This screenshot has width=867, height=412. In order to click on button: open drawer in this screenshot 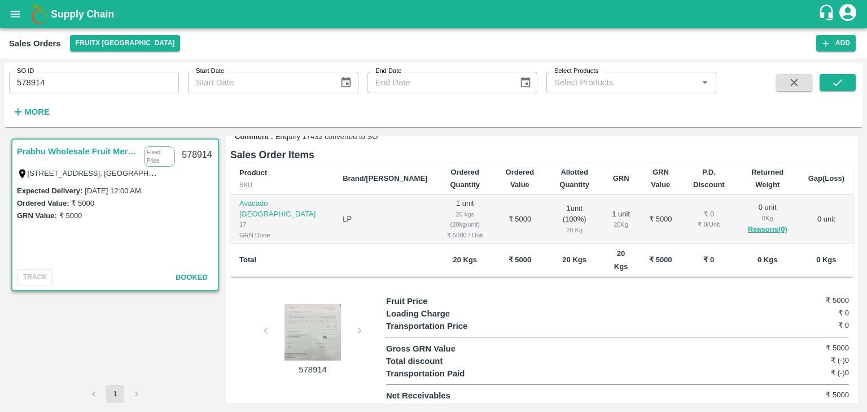, I will do `click(15, 14)`.